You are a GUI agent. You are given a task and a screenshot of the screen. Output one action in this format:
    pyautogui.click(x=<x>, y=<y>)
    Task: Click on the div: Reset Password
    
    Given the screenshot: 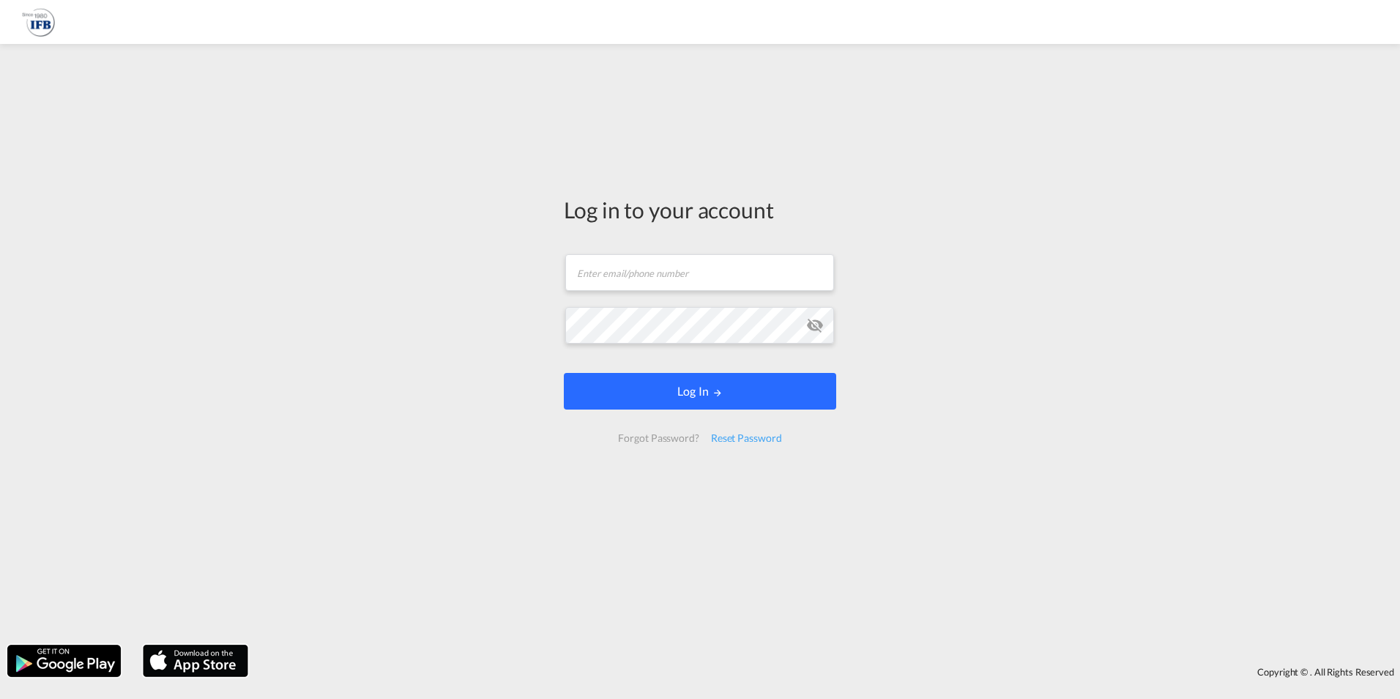 What is the action you would take?
    pyautogui.click(x=746, y=438)
    